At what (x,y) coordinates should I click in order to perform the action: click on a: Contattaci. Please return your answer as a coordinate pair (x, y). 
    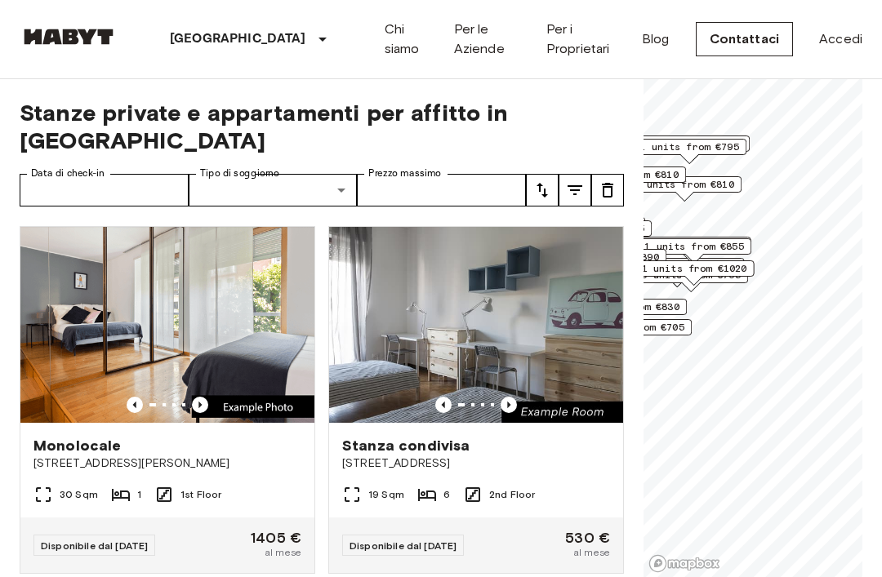
    Looking at the image, I should click on (745, 39).